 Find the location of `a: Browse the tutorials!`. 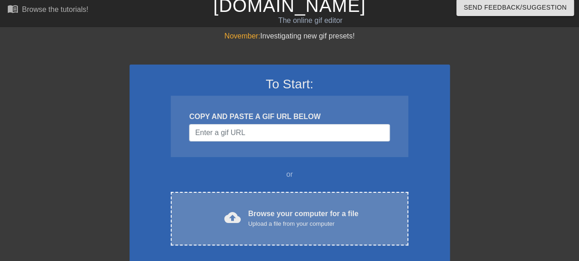

a: Browse the tutorials! is located at coordinates (48, 10).